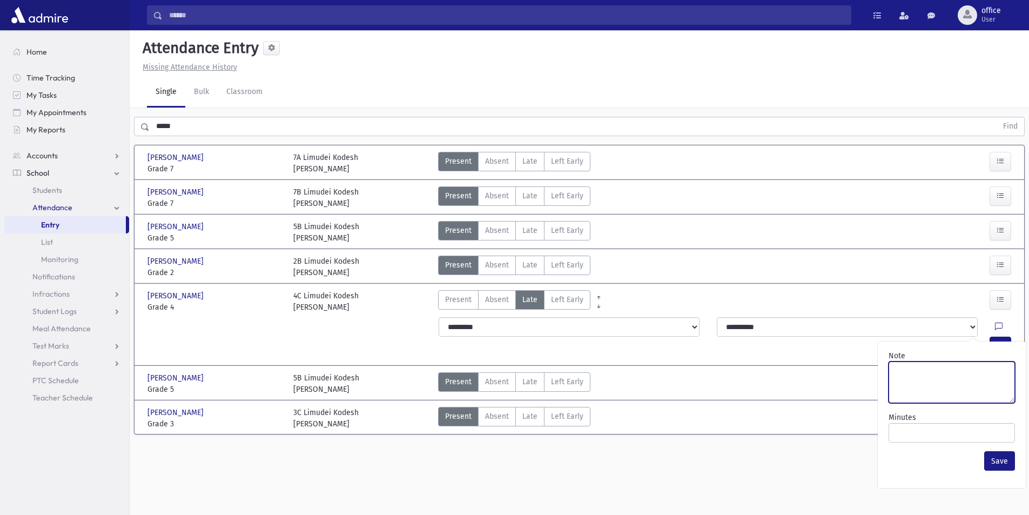  Describe the element at coordinates (47, 242) in the screenshot. I see `span: List` at that location.